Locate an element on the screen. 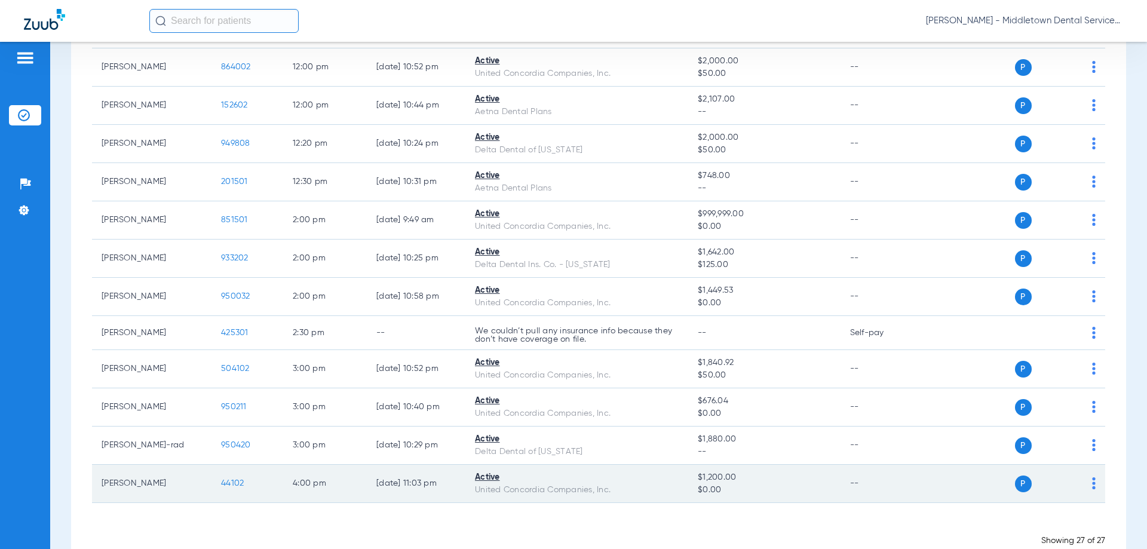  span: 950032 is located at coordinates (235, 296).